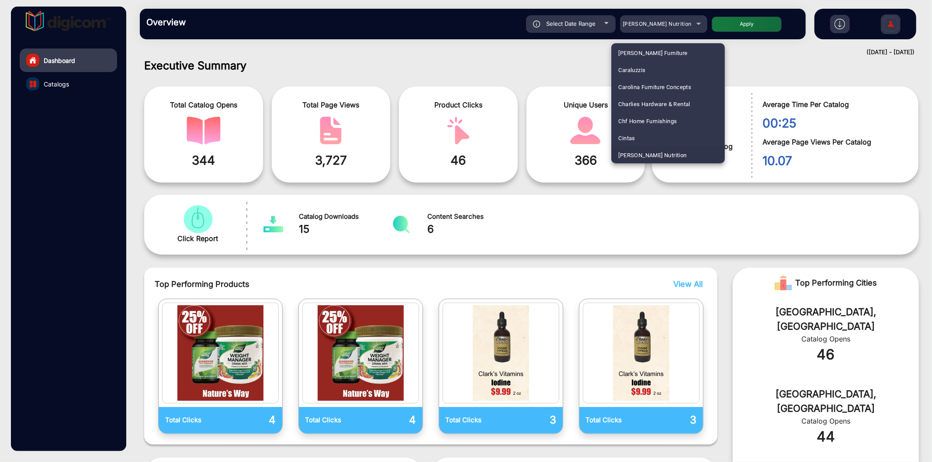 This screenshot has width=932, height=462. Describe the element at coordinates (647, 121) in the screenshot. I see `span: Chf Home Furnishings` at that location.